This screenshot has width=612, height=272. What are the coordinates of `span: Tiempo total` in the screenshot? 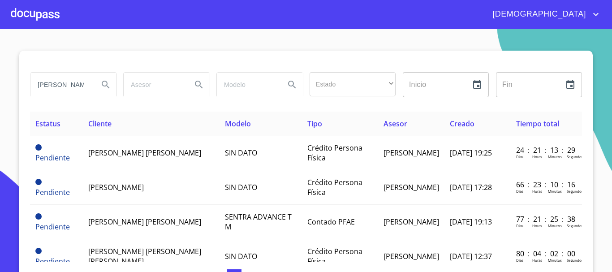 It's located at (538, 124).